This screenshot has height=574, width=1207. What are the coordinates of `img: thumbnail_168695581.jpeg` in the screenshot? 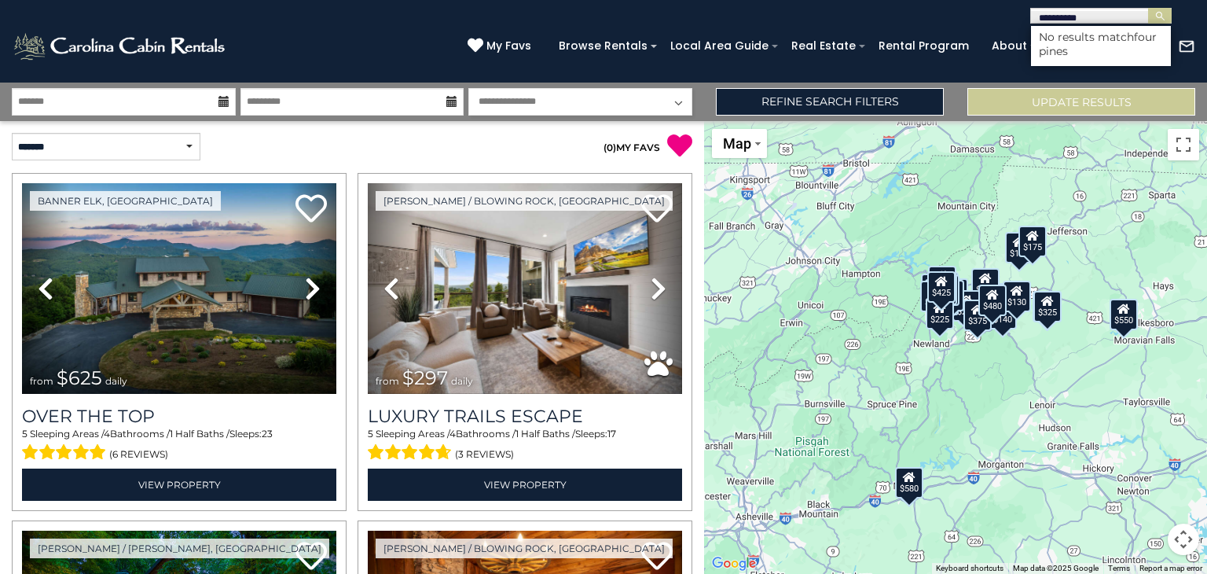 It's located at (525, 288).